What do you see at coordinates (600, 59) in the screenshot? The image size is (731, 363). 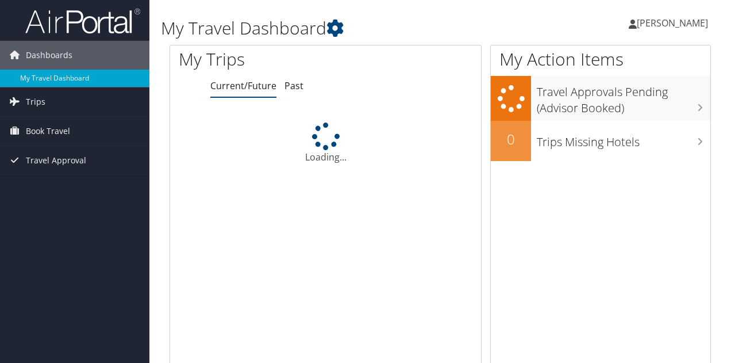 I see `h1: My Action Items` at bounding box center [600, 59].